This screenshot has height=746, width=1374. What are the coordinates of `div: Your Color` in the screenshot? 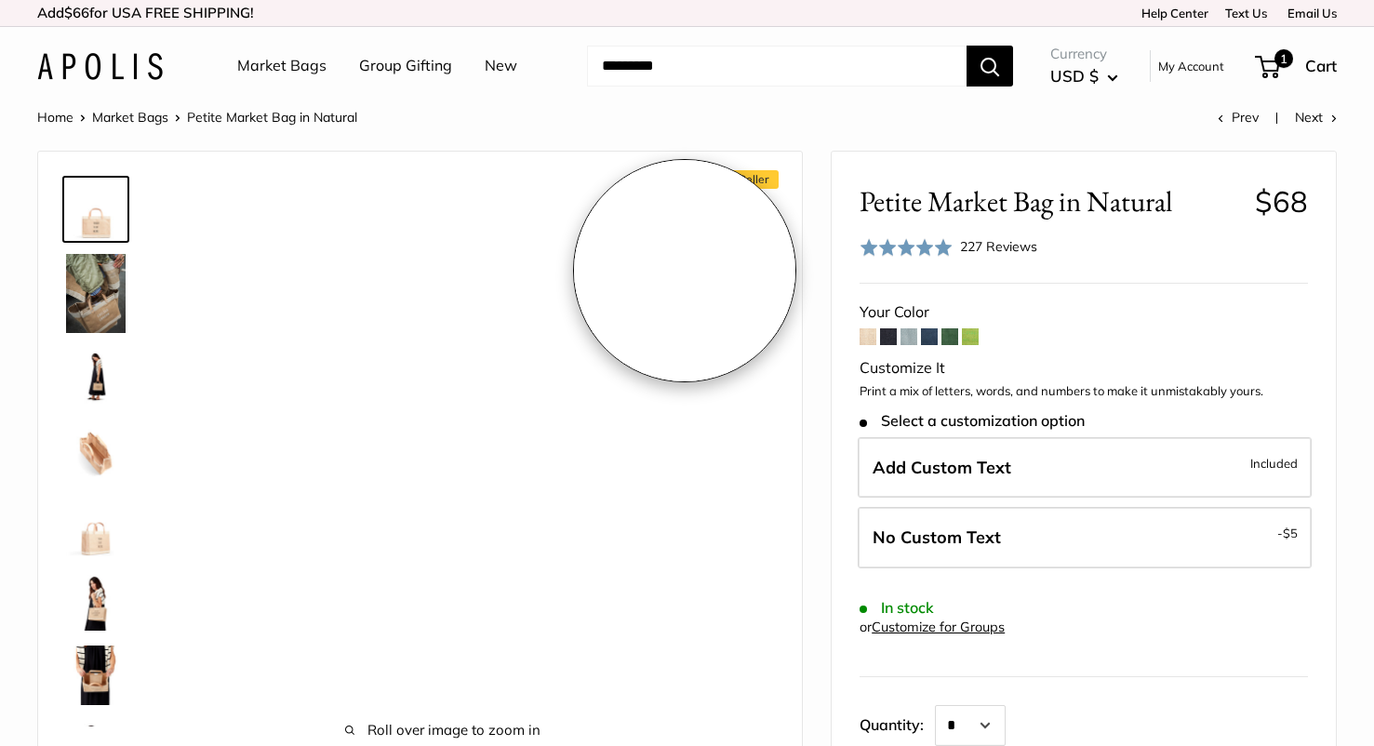 It's located at (1084, 313).